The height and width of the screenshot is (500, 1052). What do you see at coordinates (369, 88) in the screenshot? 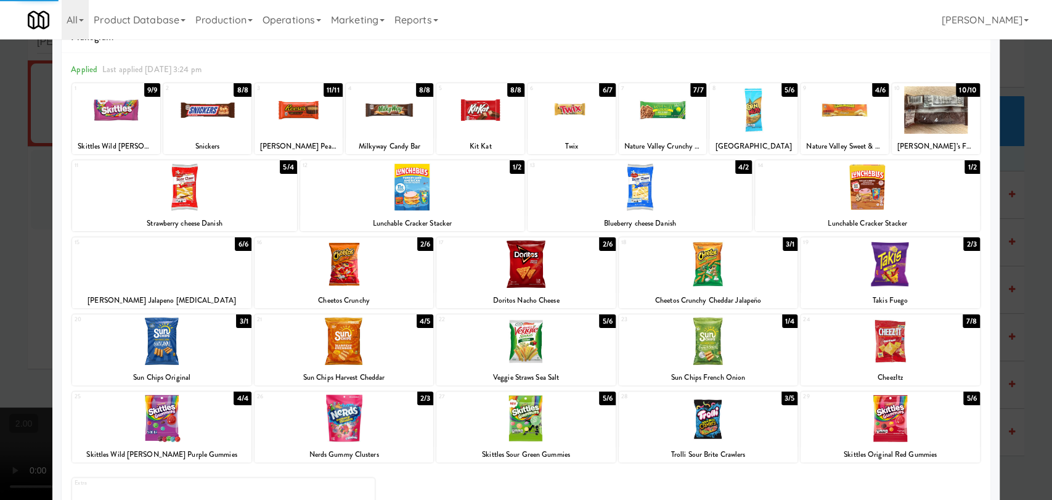
I see `div: 4` at bounding box center [369, 88].